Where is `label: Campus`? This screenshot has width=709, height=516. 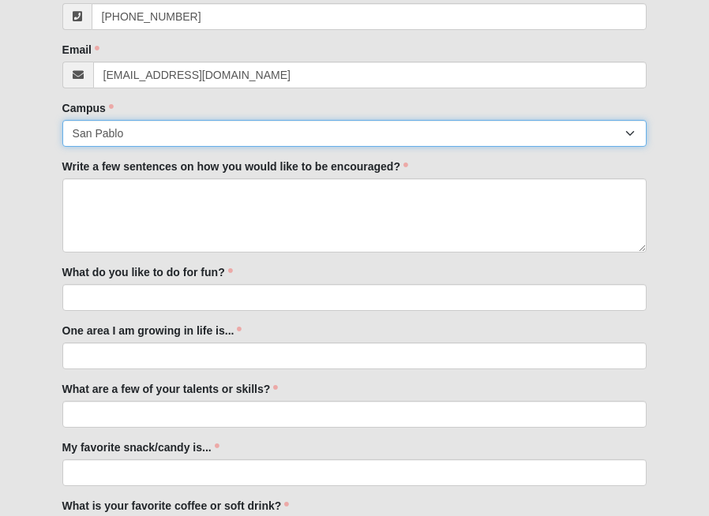 label: Campus is located at coordinates (88, 108).